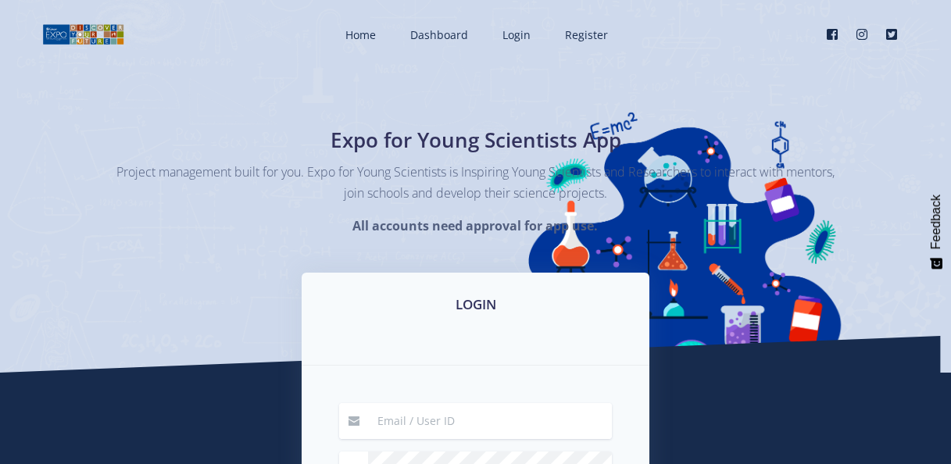 Image resolution: width=951 pixels, height=464 pixels. I want to click on a: Register, so click(585, 34).